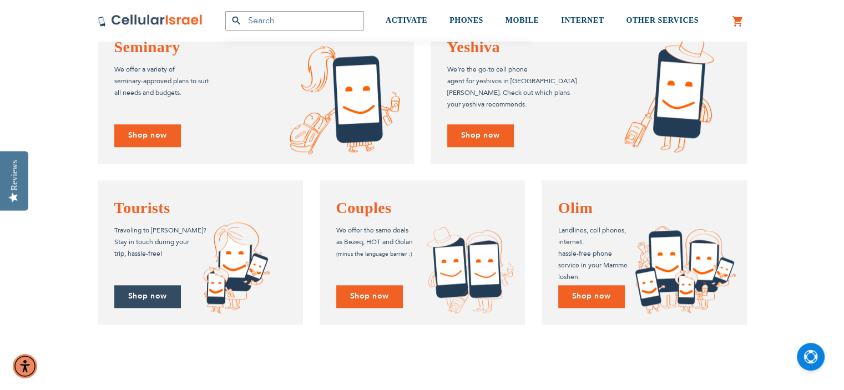 The image size is (844, 390). Describe the element at coordinates (295, 21) in the screenshot. I see `input: Search` at that location.